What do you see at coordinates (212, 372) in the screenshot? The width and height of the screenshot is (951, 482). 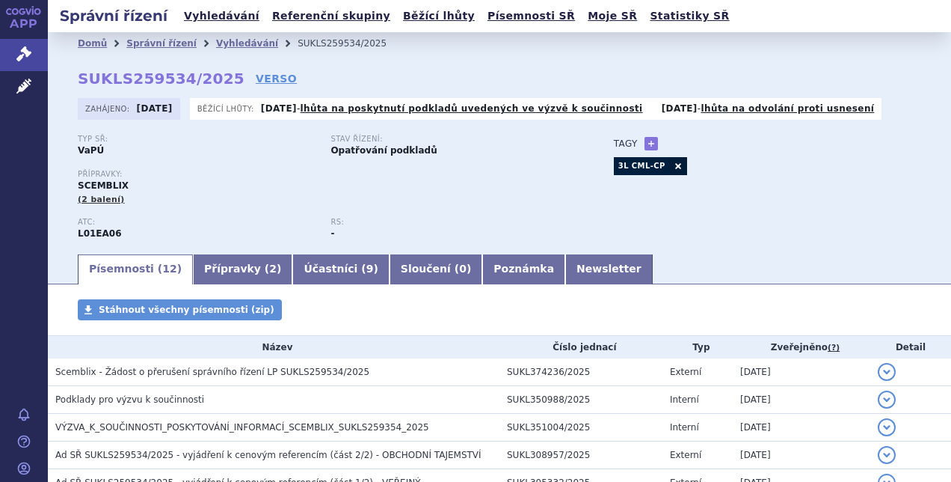 I see `span: Scemblix - Žádost o přerušení správního řízení LP SUKLS259534/2025` at bounding box center [212, 372].